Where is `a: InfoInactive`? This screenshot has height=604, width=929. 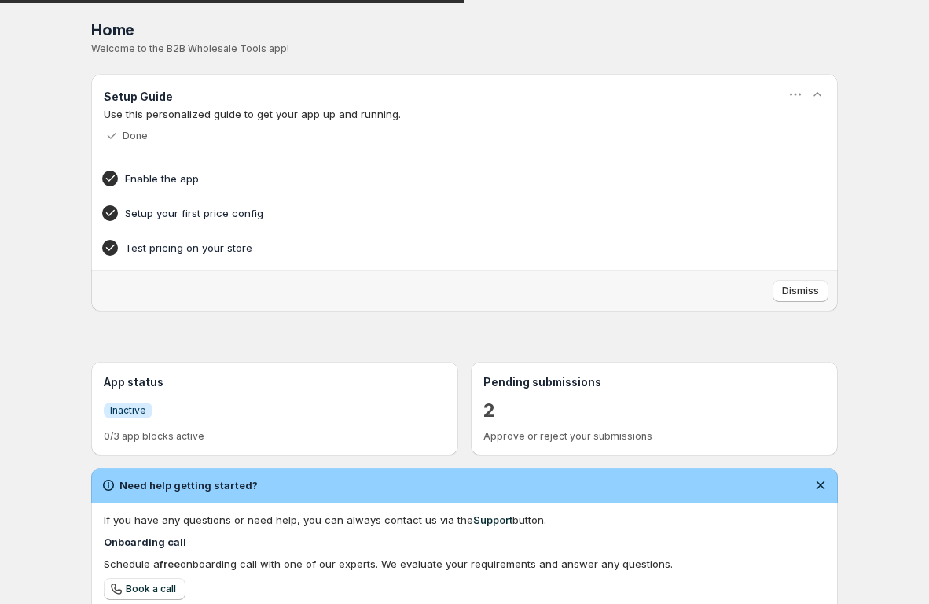
a: InfoInactive is located at coordinates (128, 410).